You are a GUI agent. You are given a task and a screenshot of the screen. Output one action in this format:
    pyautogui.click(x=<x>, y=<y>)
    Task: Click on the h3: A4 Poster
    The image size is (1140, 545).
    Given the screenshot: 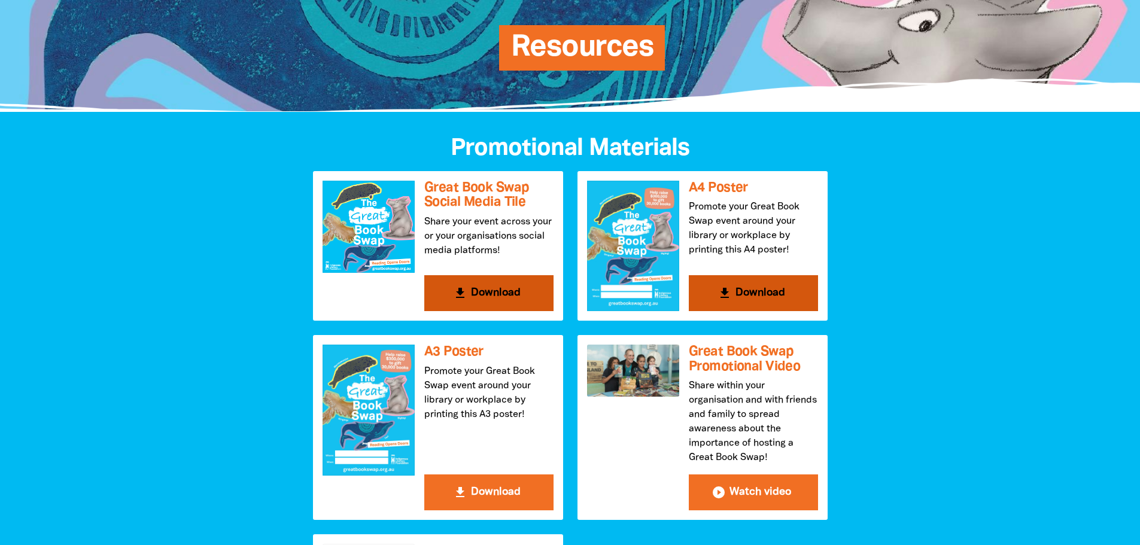 What is the action you would take?
    pyautogui.click(x=753, y=188)
    